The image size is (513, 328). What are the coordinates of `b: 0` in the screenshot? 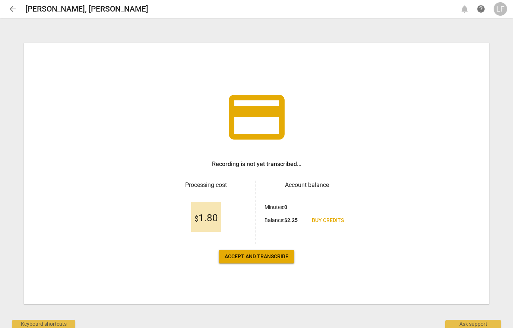 It's located at (286, 207).